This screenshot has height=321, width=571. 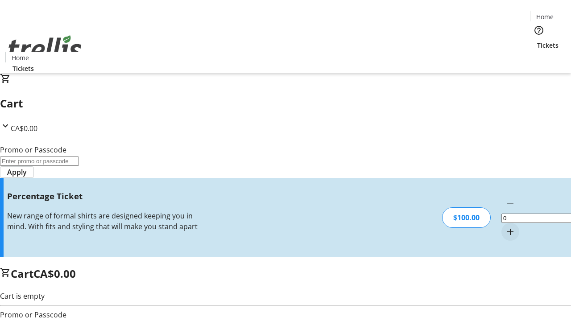 What do you see at coordinates (104, 221) in the screenshot?
I see `div: New range of formal shirts are designed keeping you in mind. With fits and styling that will make...` at bounding box center [104, 221].